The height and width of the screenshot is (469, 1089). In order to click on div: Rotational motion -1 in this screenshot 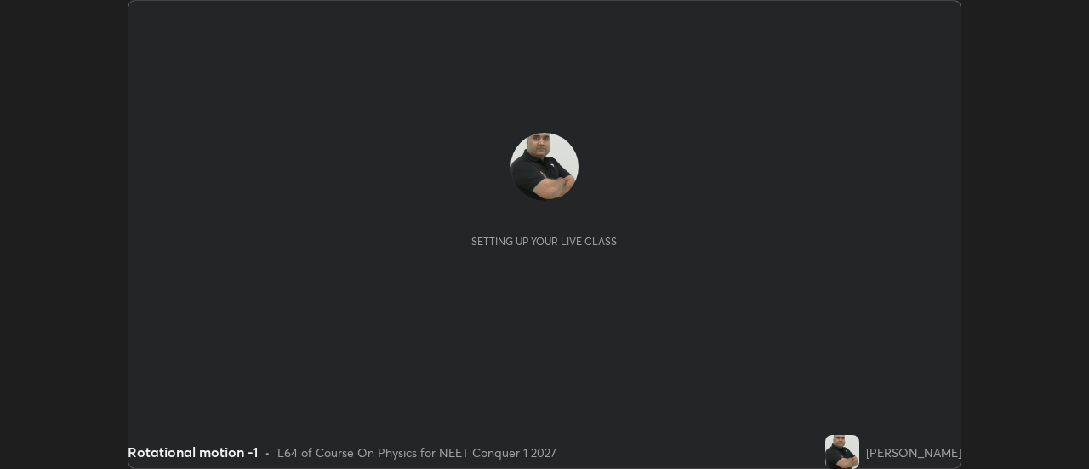, I will do `click(192, 452)`.